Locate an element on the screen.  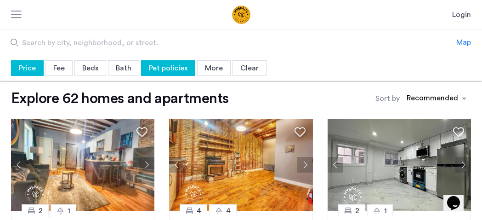
div: Recommended is located at coordinates (431, 99).